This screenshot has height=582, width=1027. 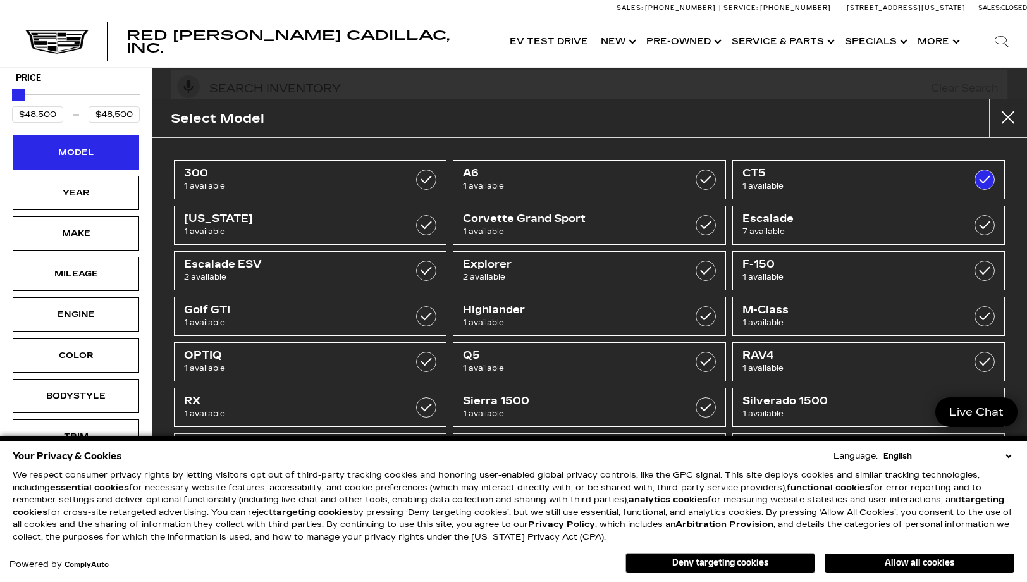 I want to click on strong: essential cookies, so click(x=89, y=488).